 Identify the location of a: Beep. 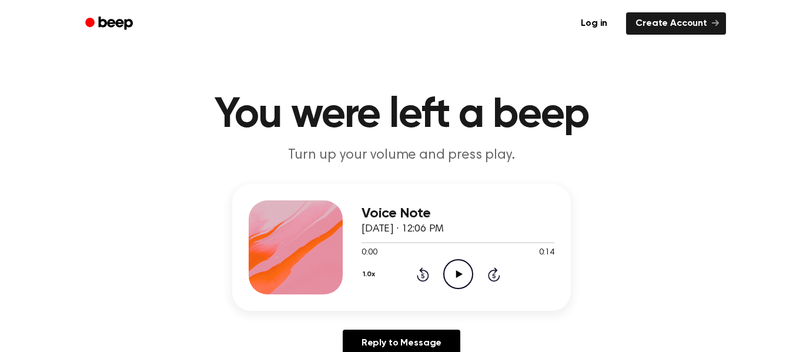
(110, 24).